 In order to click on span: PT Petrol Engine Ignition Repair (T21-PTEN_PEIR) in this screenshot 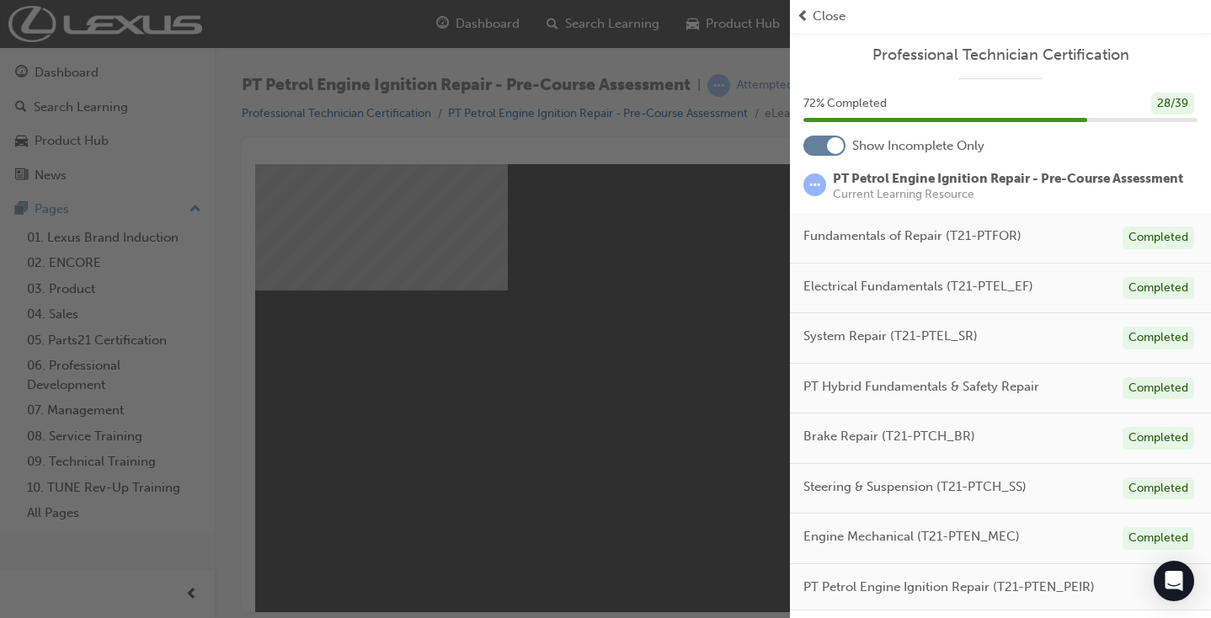, I will do `click(949, 587)`.